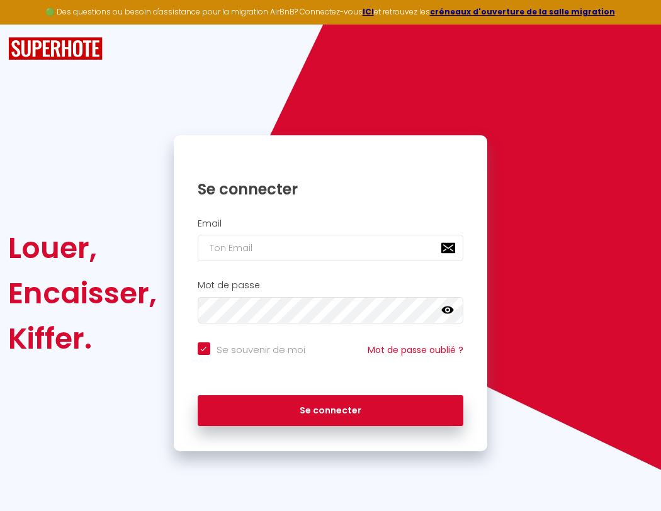 This screenshot has width=661, height=511. I want to click on button: Se connecter, so click(331, 411).